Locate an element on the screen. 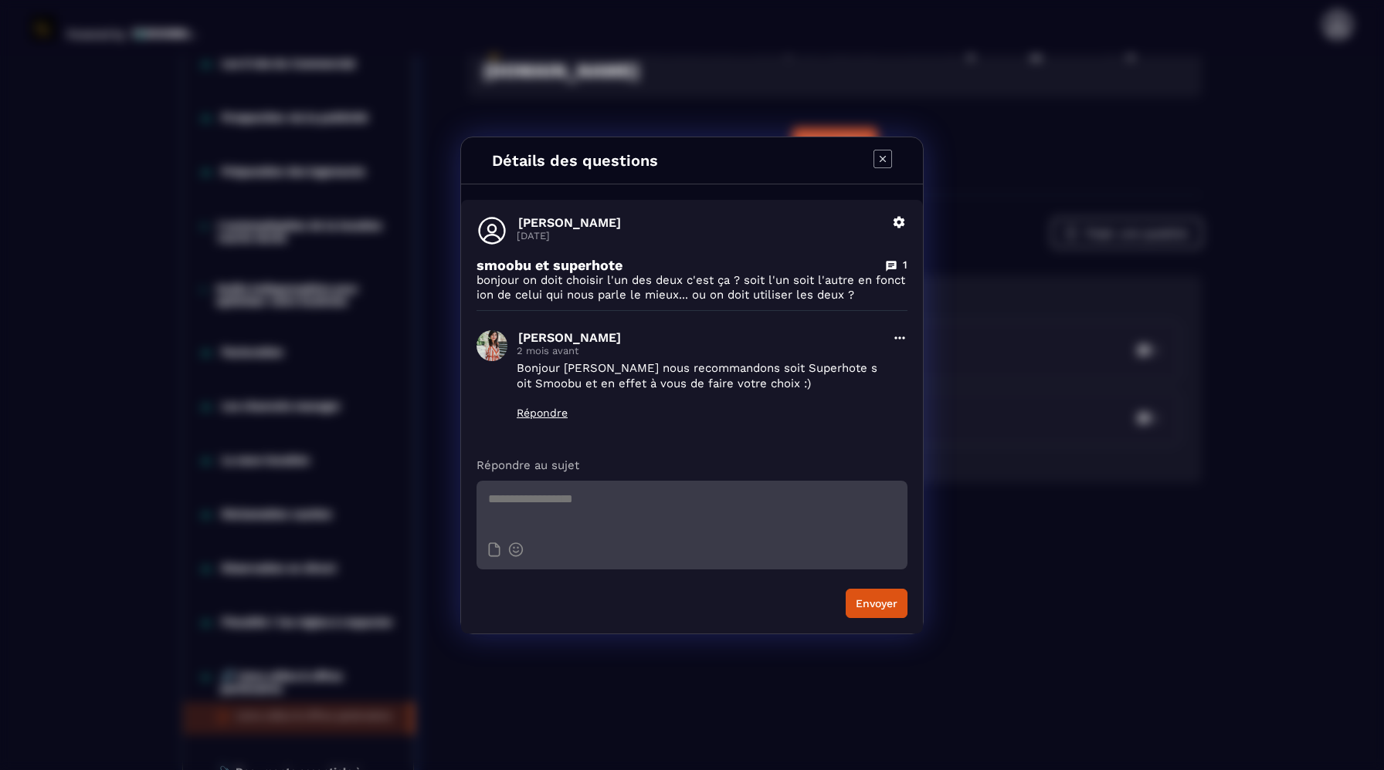  p: bonjour on doit choisir l'un des deux c'est ça ? soit l'un soit l'autre en fonction de celui qui ... is located at coordinates (692, 288).